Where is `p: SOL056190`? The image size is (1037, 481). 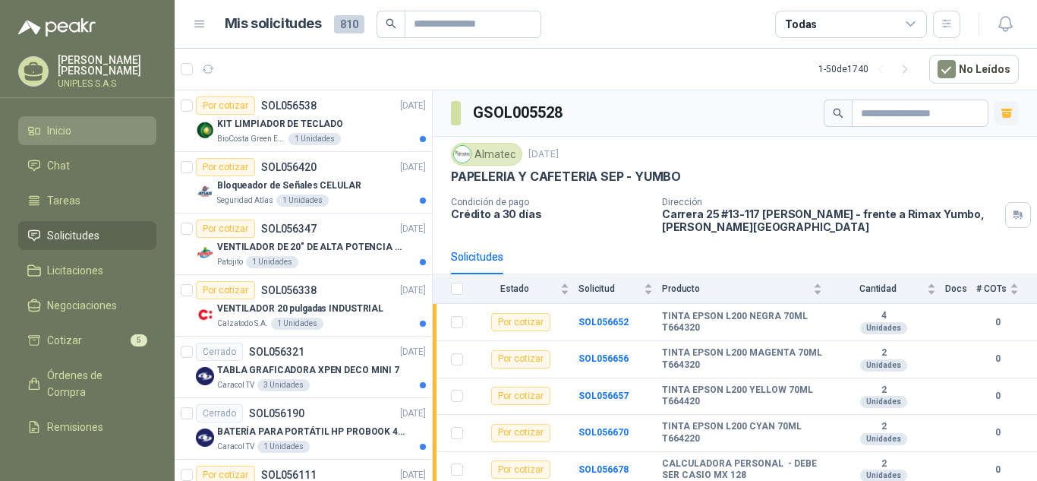
p: SOL056190 is located at coordinates (276, 413).